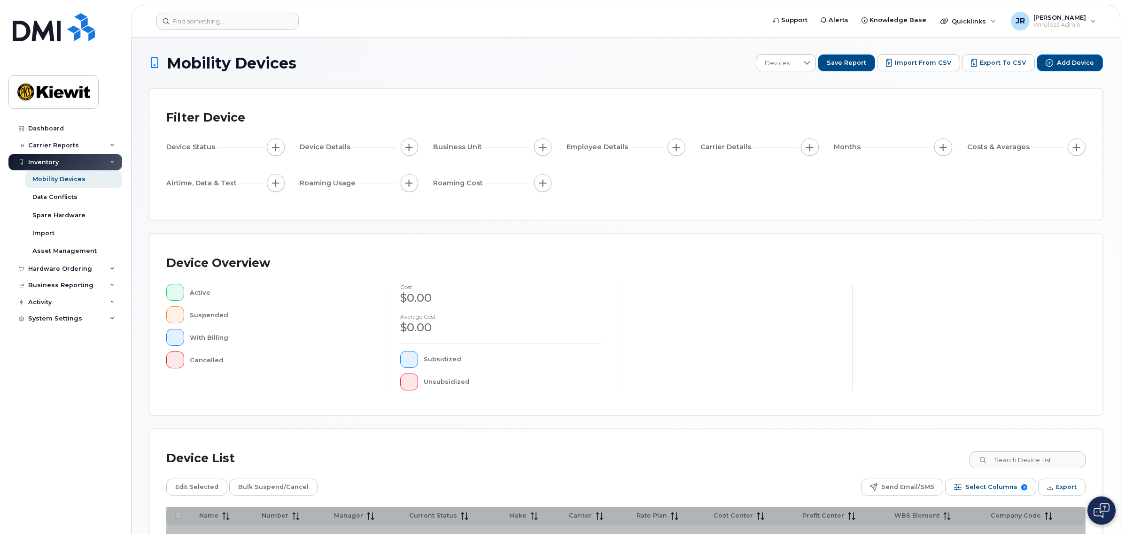 The height and width of the screenshot is (534, 1125). I want to click on span: Export to CSV, so click(1003, 63).